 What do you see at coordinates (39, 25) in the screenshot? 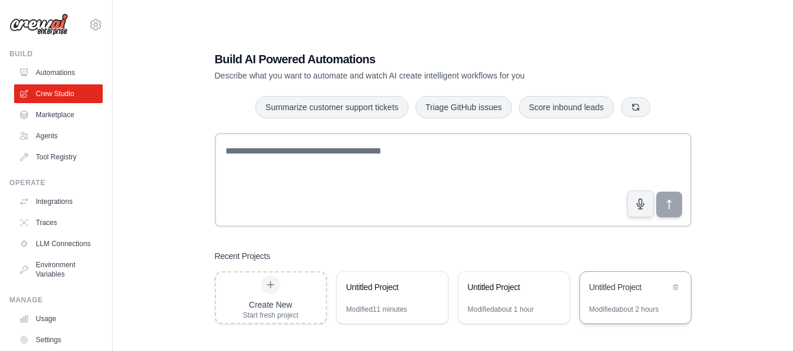
I see `img: Logo` at bounding box center [39, 25].